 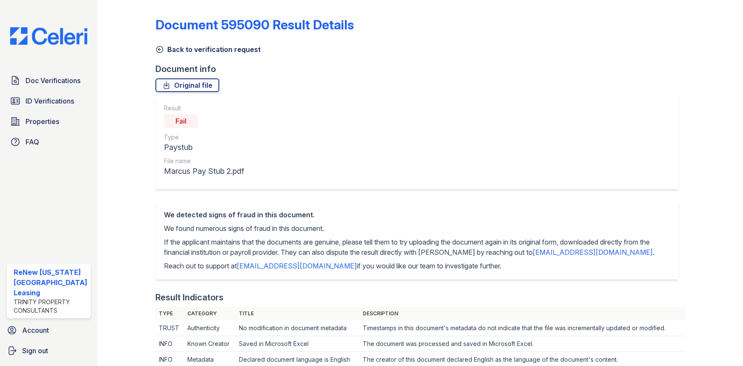 What do you see at coordinates (32, 142) in the screenshot?
I see `span: FAQ` at bounding box center [32, 142].